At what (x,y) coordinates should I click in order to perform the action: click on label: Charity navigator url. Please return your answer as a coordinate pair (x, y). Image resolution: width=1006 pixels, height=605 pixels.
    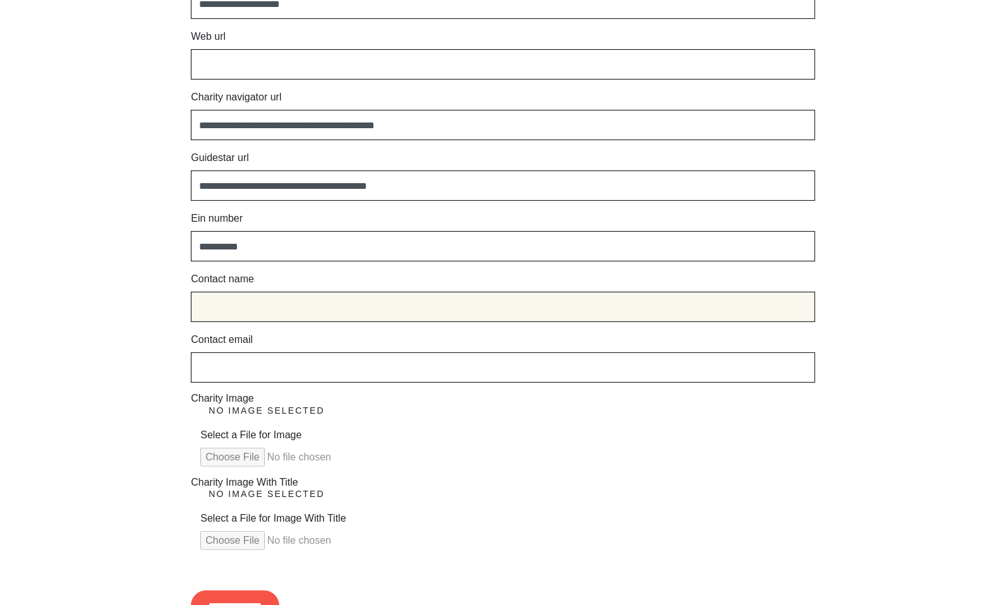
    Looking at the image, I should click on (236, 97).